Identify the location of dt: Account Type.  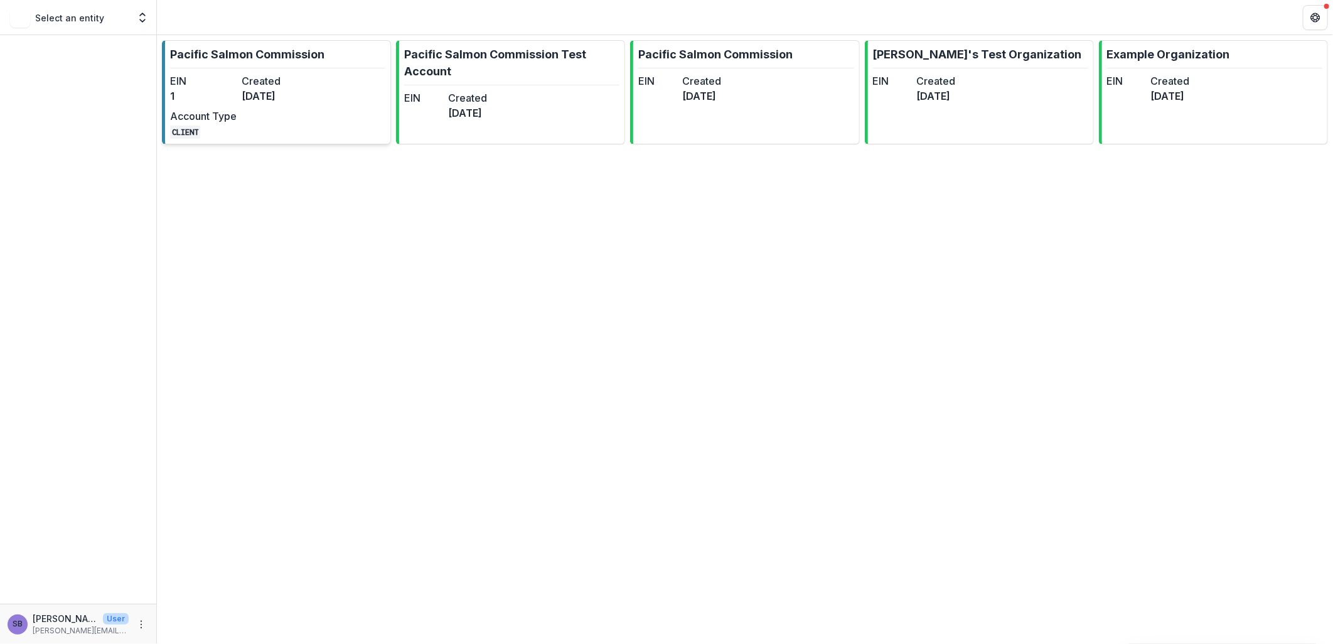
(203, 116).